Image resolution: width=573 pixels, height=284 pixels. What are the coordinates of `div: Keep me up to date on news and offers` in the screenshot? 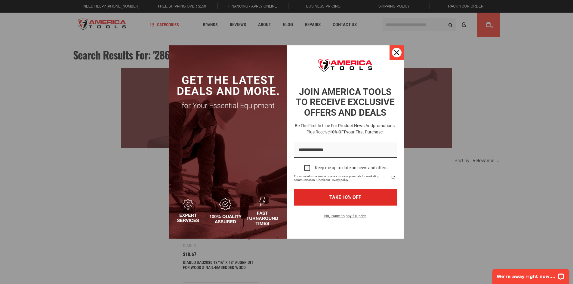 It's located at (351, 168).